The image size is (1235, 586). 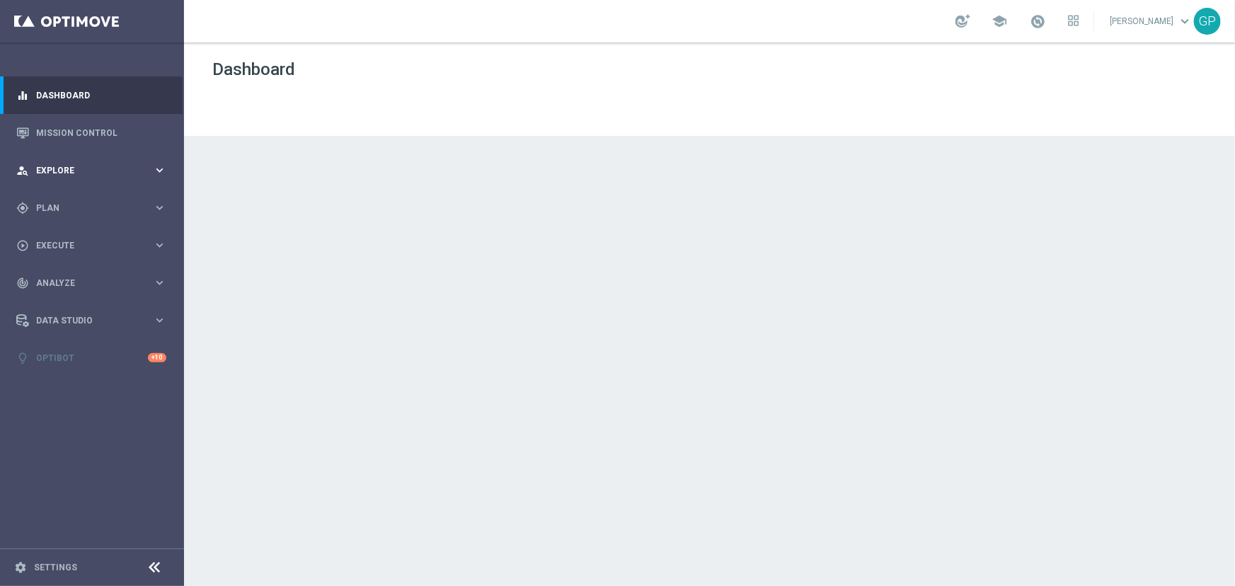 What do you see at coordinates (94, 171) in the screenshot?
I see `span: Explore` at bounding box center [94, 171].